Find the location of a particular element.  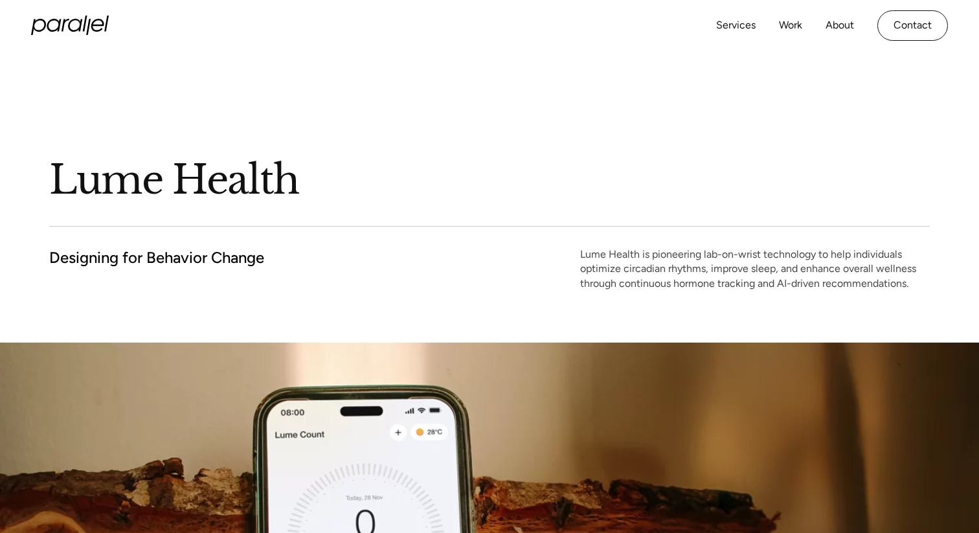

a: Services is located at coordinates (736, 25).